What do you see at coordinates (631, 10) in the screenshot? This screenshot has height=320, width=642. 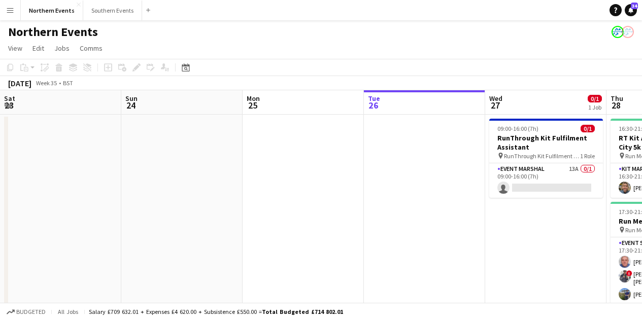 I see `a: 34` at bounding box center [631, 10].